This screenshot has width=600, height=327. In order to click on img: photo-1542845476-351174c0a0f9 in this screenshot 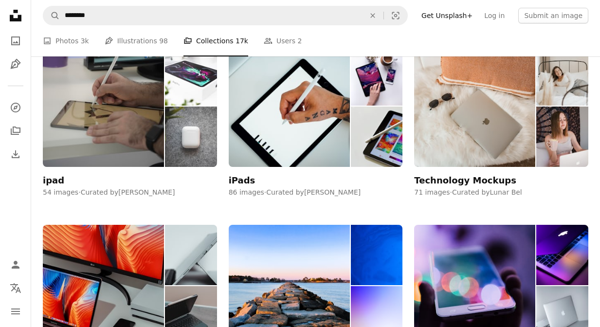, I will do `click(191, 75)`.